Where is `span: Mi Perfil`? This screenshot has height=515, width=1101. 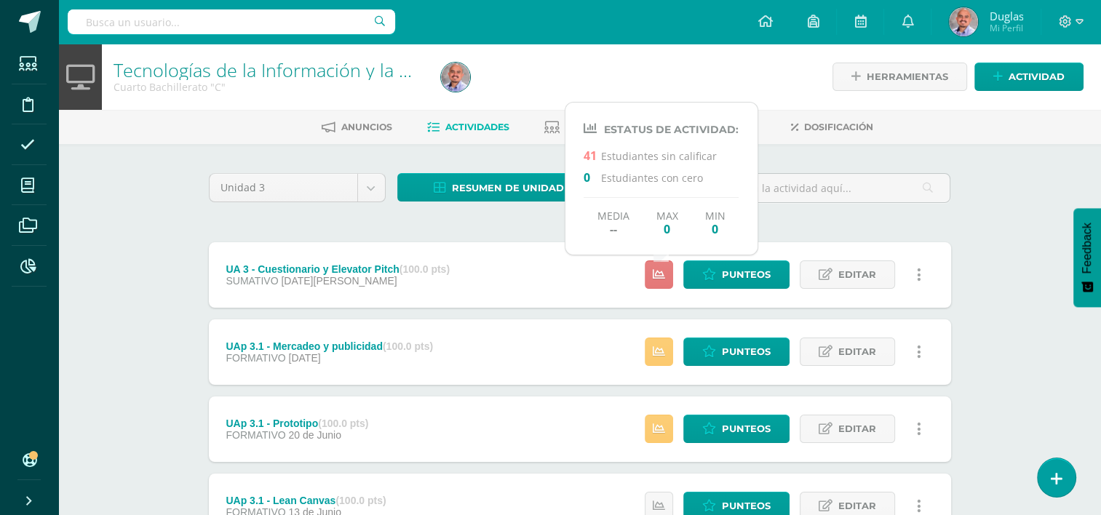
span: Mi Perfil is located at coordinates (1006, 28).